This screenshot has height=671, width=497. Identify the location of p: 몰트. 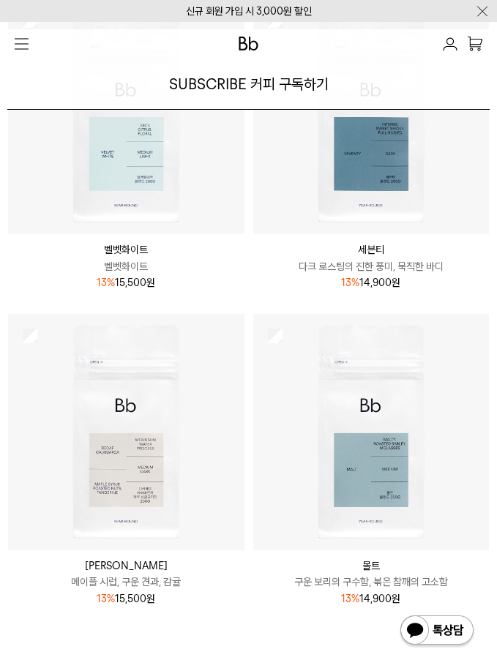
(371, 566).